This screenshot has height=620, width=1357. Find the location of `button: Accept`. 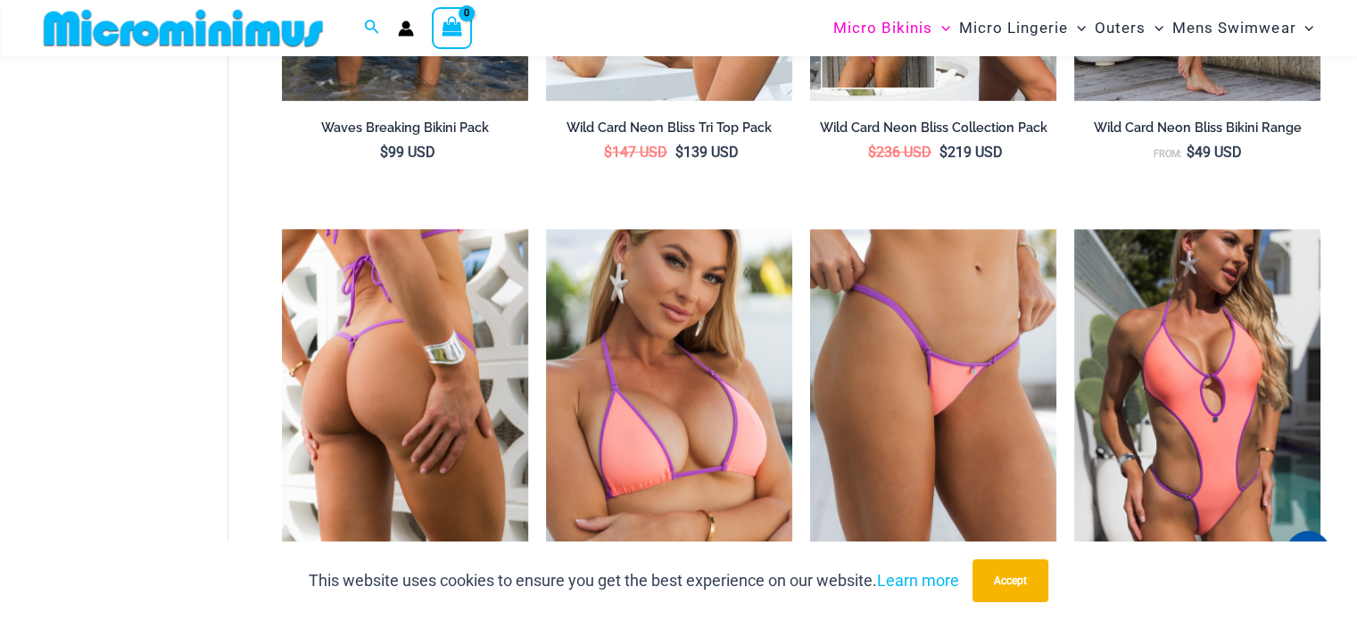

button: Accept is located at coordinates (1010, 581).